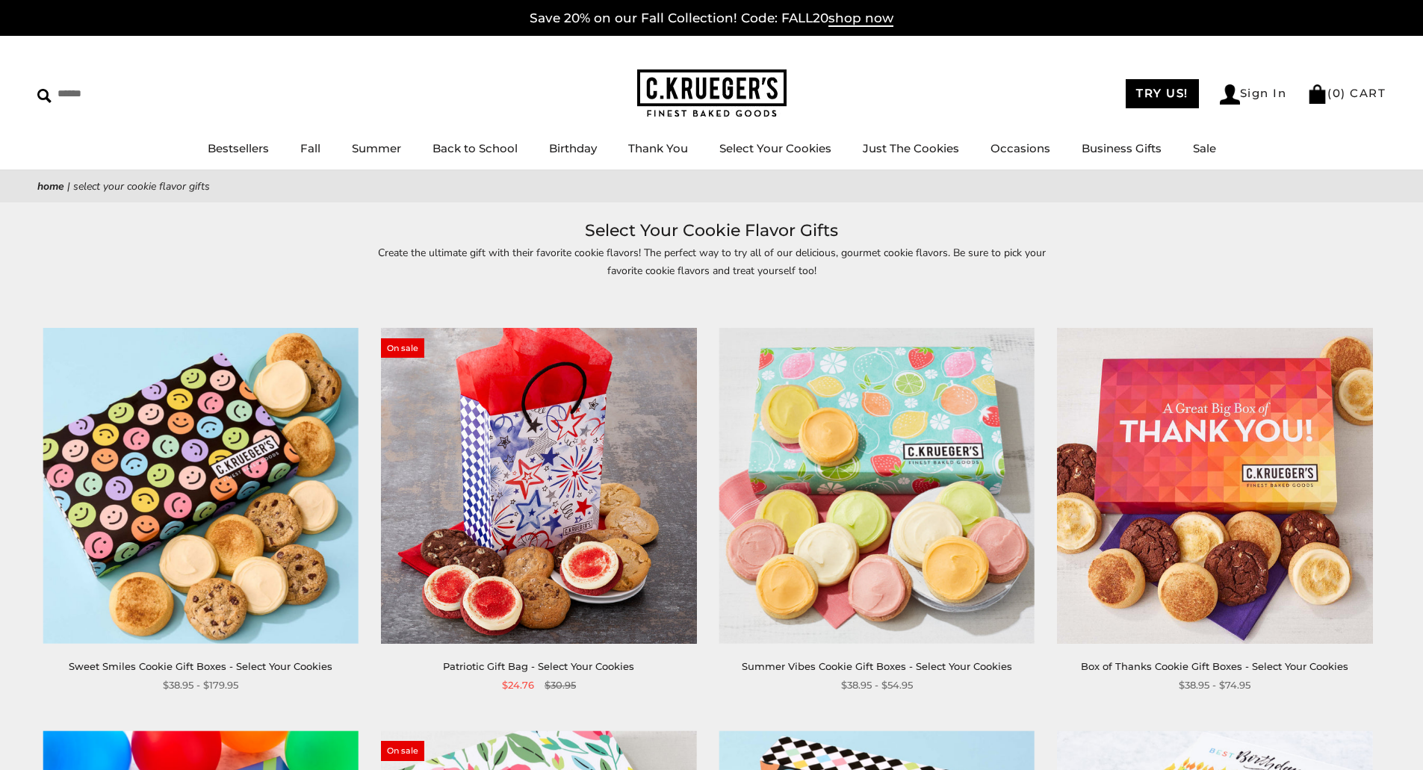 The width and height of the screenshot is (1423, 770). I want to click on img: Account, so click(1229, 94).